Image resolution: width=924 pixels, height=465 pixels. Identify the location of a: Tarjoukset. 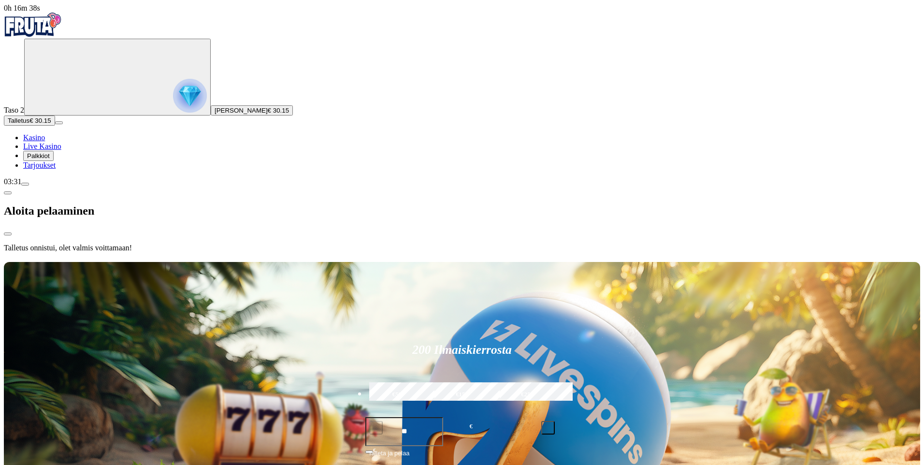
(39, 165).